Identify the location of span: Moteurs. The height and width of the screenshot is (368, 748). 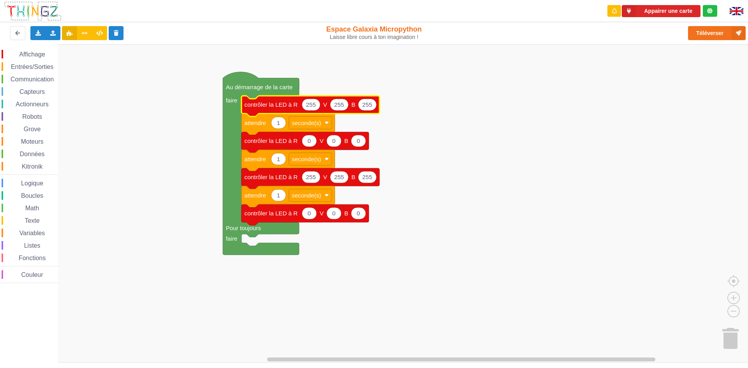
(32, 141).